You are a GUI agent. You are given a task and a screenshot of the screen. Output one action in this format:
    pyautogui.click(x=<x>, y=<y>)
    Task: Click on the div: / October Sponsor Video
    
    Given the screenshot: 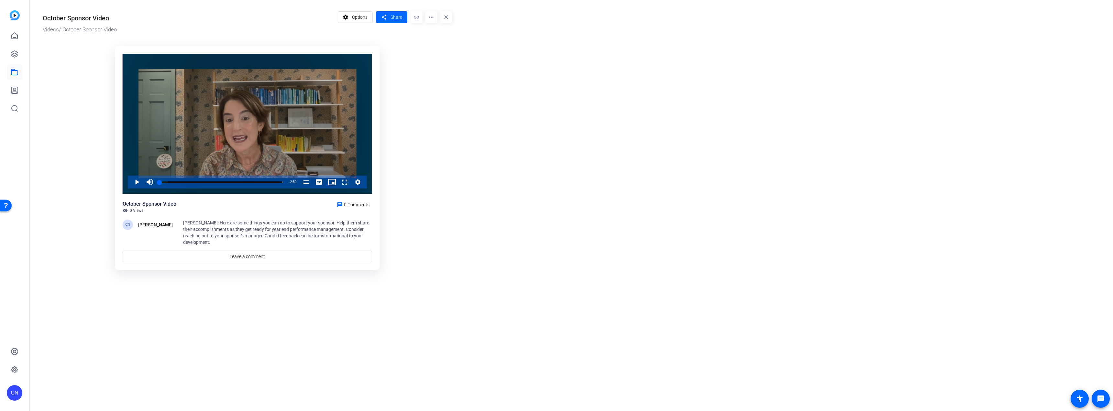 What is the action you would take?
    pyautogui.click(x=189, y=30)
    